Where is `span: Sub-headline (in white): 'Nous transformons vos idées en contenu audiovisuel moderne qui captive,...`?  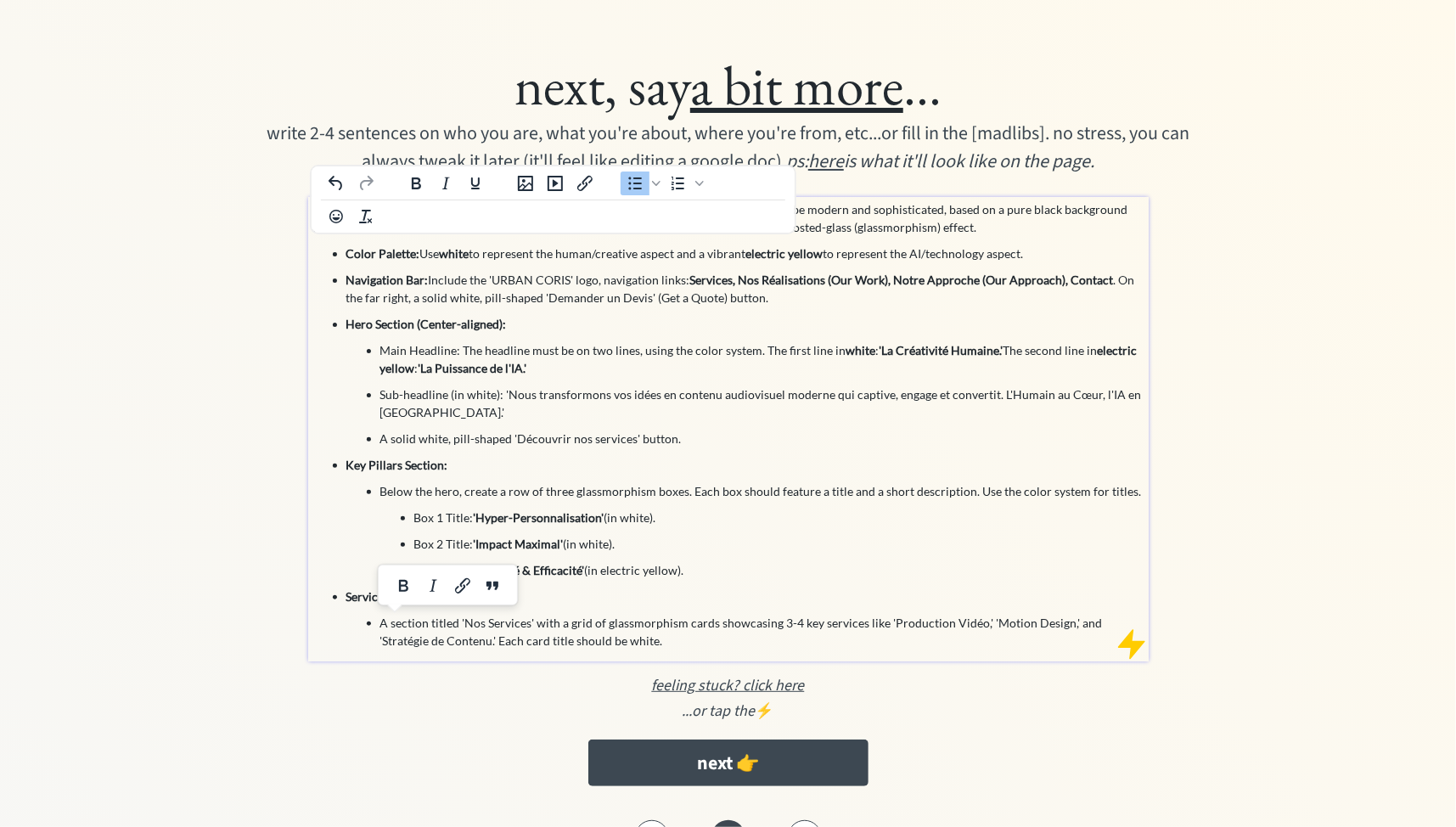 span: Sub-headline (in white): 'Nous transformons vos idées en contenu audiovisuel moderne qui captive,... is located at coordinates (761, 403).